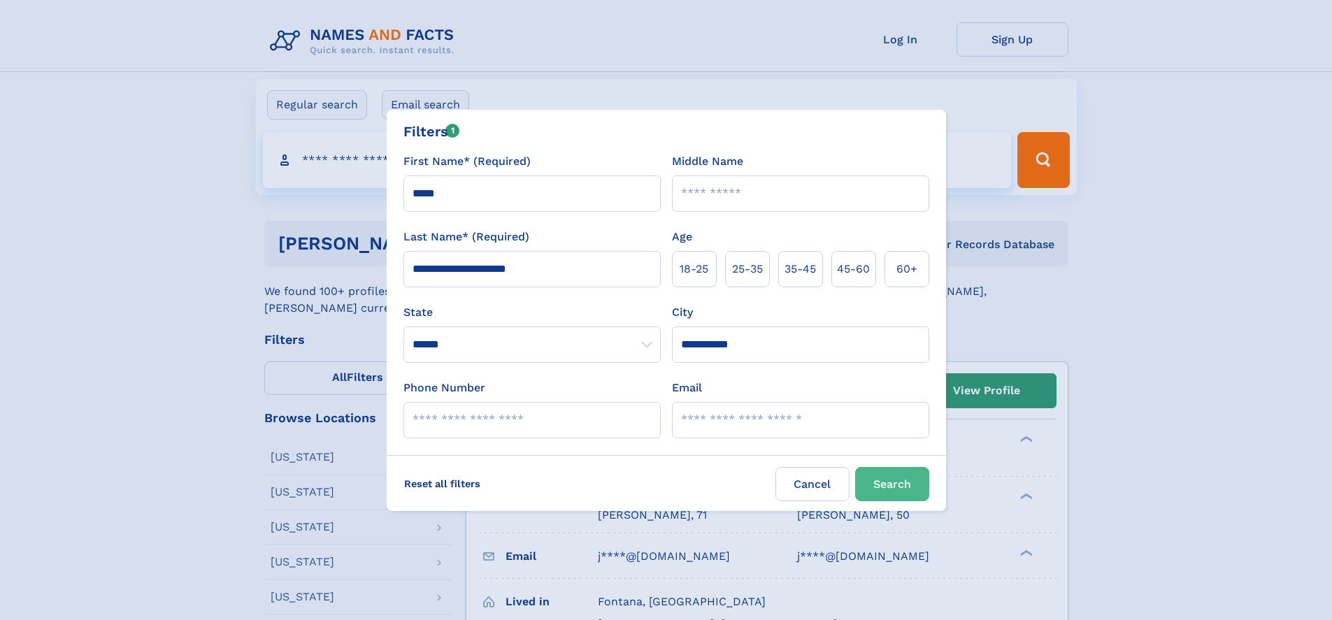  Describe the element at coordinates (444, 388) in the screenshot. I see `label: Phone Number` at that location.